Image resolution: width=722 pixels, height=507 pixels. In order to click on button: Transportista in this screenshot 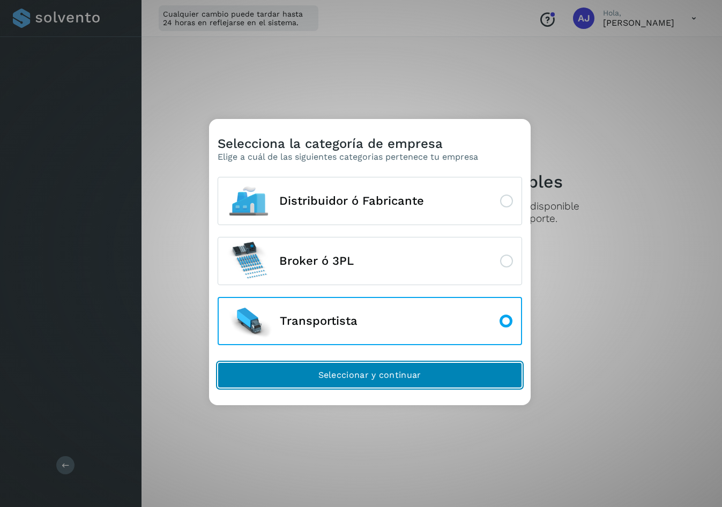, I will do `click(370, 321)`.